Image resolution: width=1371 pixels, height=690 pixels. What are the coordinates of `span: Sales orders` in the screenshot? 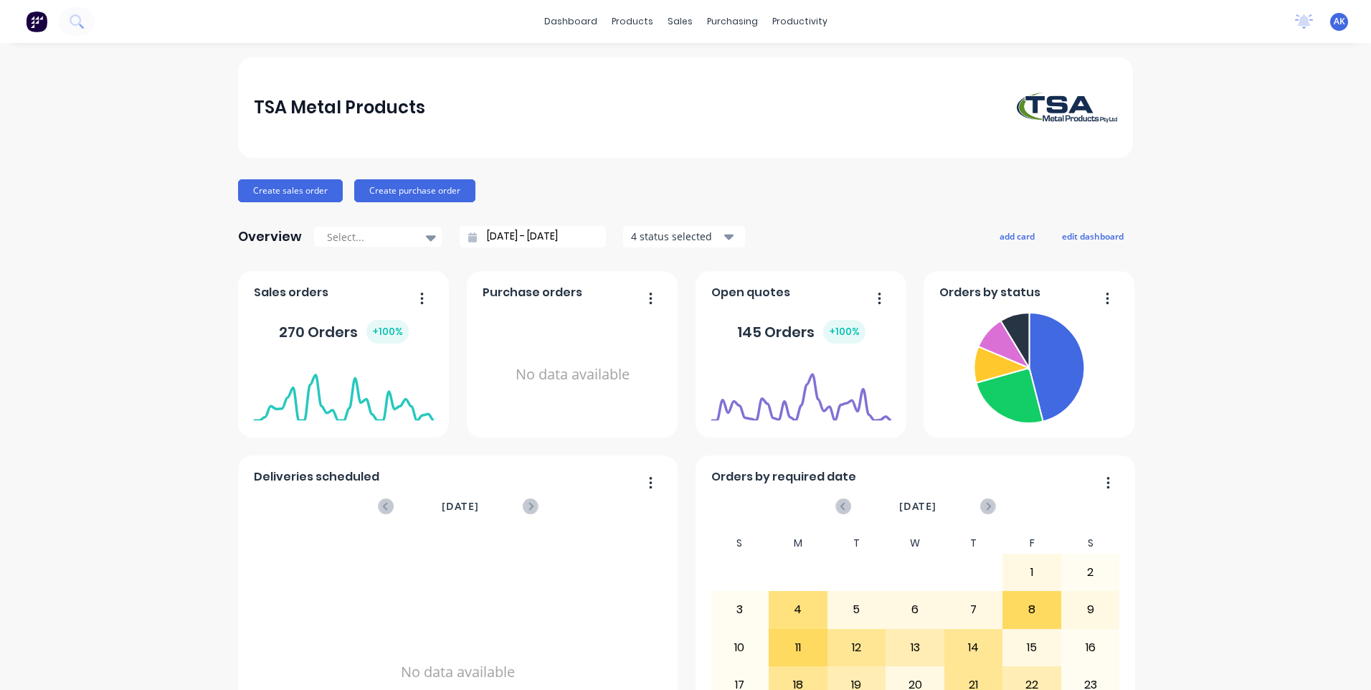 It's located at (291, 293).